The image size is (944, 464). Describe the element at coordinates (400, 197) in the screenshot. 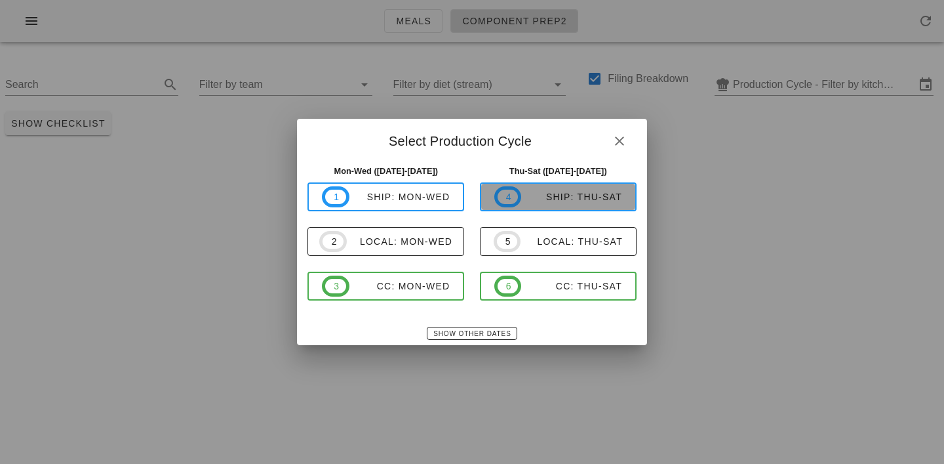

I see `div: ship: Mon-Wed` at that location.